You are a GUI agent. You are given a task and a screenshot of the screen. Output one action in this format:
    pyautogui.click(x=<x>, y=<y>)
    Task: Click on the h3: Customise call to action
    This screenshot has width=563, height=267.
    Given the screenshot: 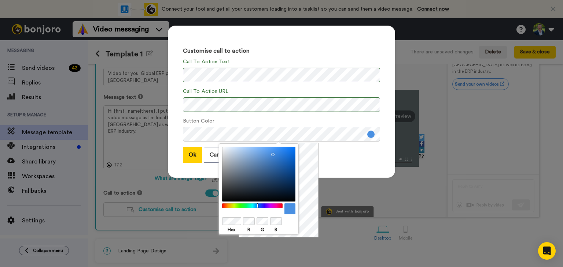 What is the action you would take?
    pyautogui.click(x=281, y=51)
    